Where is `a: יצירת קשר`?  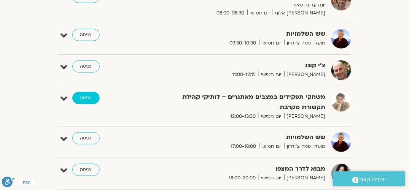 a: יצירת קשר is located at coordinates (369, 179).